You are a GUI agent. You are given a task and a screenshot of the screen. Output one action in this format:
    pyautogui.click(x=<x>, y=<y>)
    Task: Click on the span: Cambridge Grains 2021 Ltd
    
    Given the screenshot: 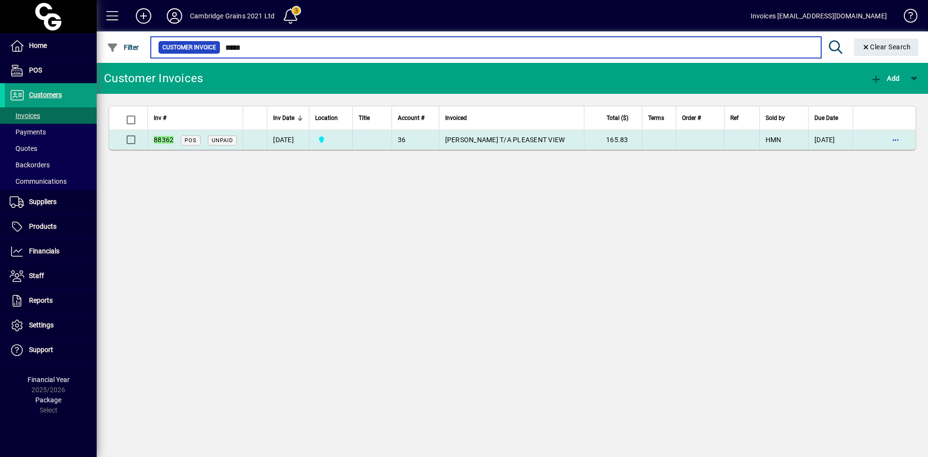 What is the action you would take?
    pyautogui.click(x=331, y=140)
    